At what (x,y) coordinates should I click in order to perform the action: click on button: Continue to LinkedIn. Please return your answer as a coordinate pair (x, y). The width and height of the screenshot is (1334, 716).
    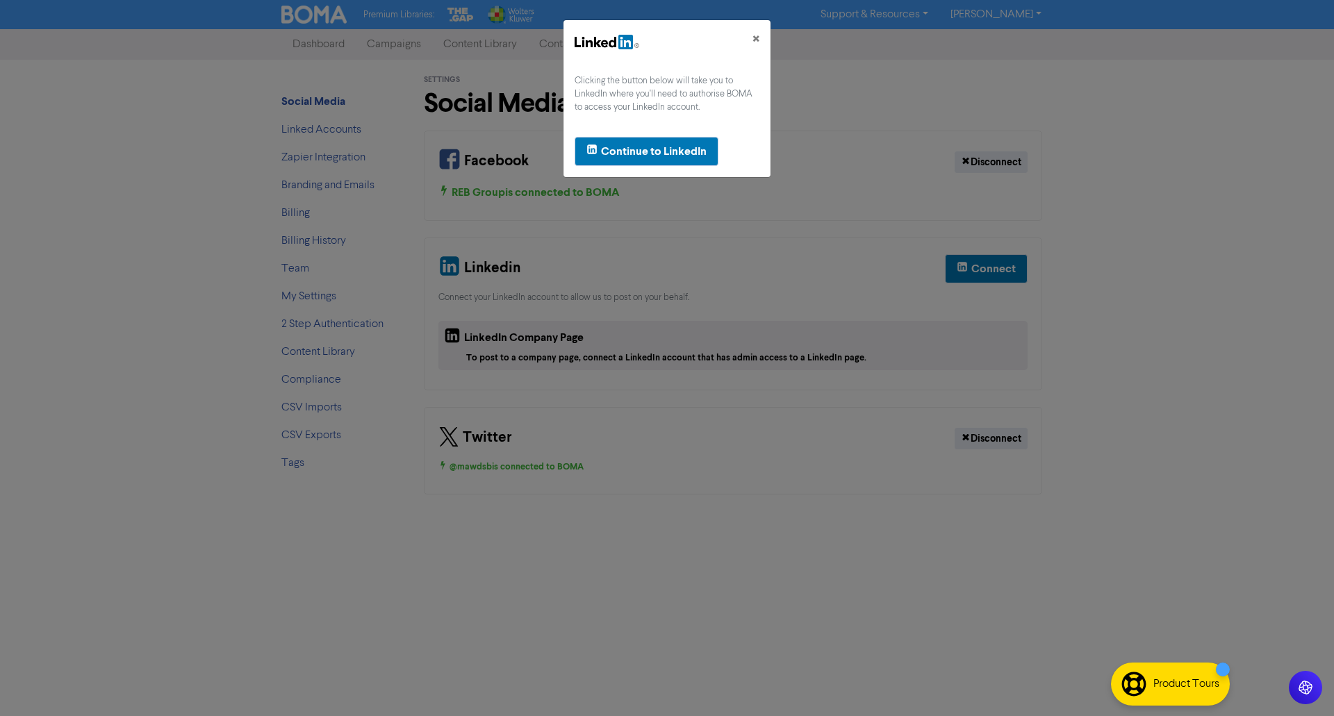
    Looking at the image, I should click on (646, 151).